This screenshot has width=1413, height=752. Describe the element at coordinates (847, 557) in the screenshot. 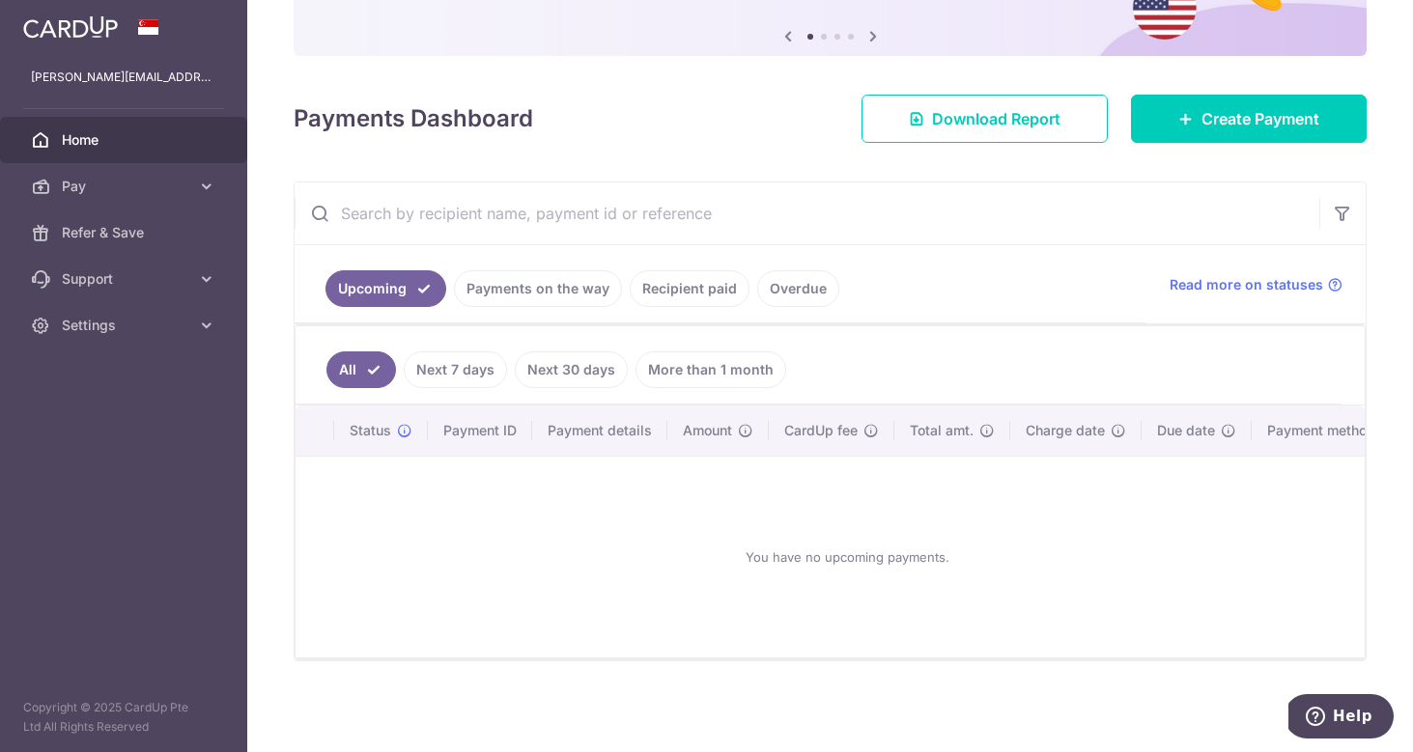

I see `div: You have no upcoming payments.` at that location.